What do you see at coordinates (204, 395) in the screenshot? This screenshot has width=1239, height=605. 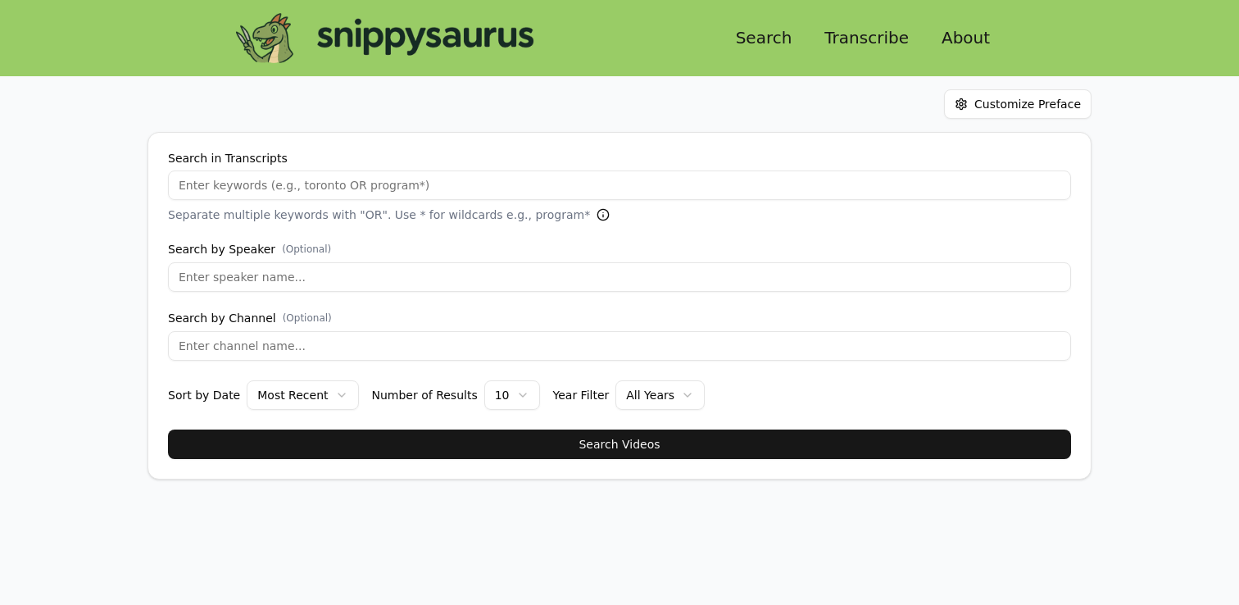 I see `label: Sort by Date` at bounding box center [204, 395].